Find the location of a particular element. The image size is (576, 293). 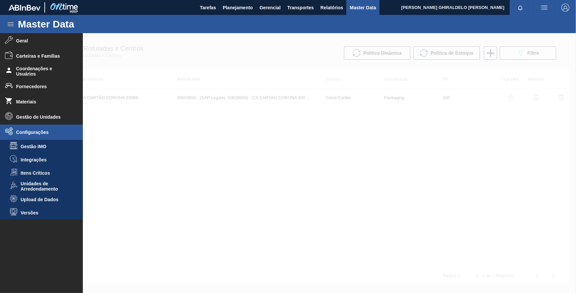

span: Geral is located at coordinates (43, 41).